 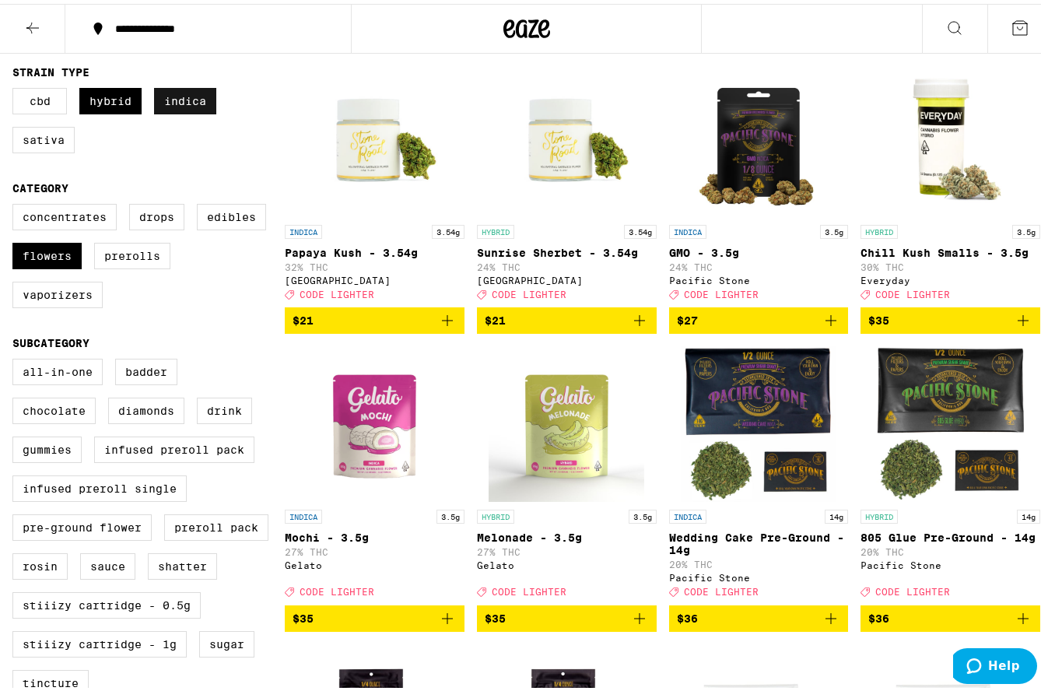 What do you see at coordinates (374, 420) in the screenshot?
I see `img: Gelato - Mochi - 3.5g` at bounding box center [374, 420].